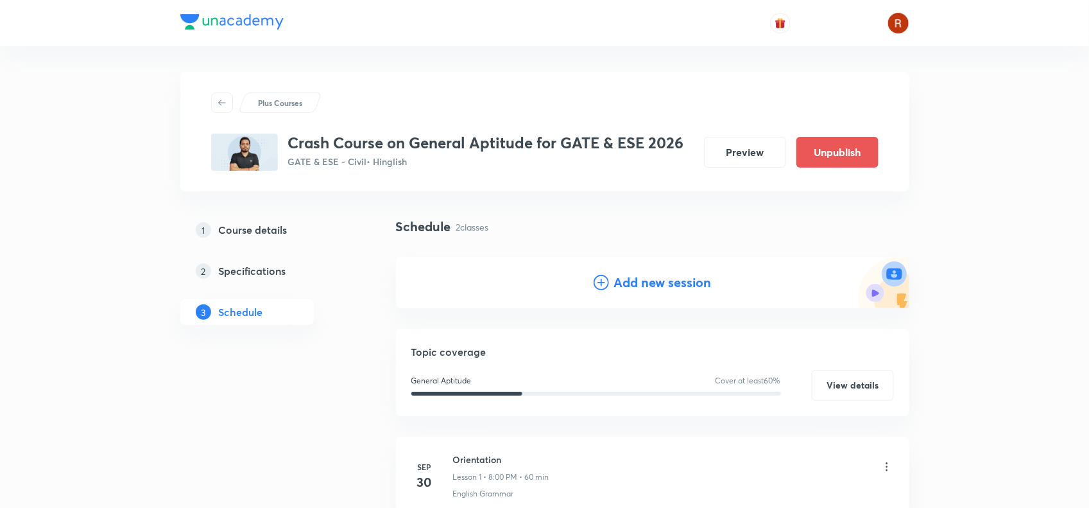 Image resolution: width=1089 pixels, height=508 pixels. What do you see at coordinates (838, 152) in the screenshot?
I see `button: Unpublish` at bounding box center [838, 152].